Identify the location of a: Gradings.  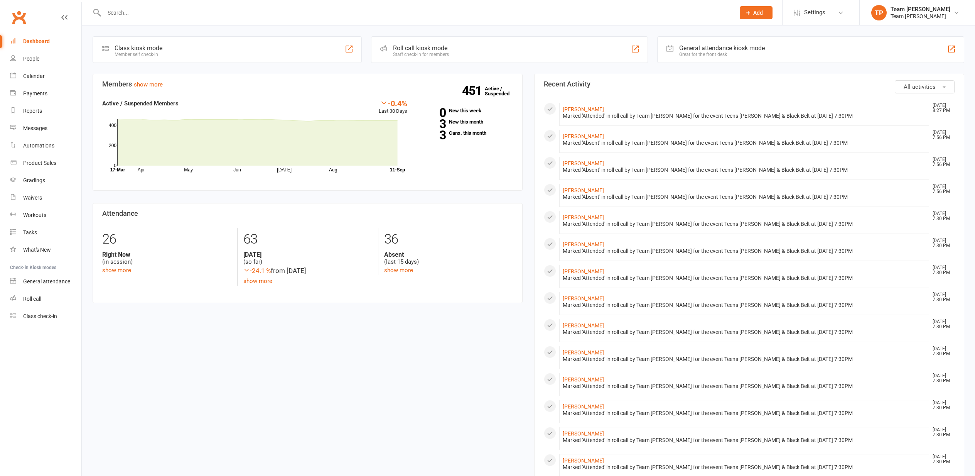
(46, 180).